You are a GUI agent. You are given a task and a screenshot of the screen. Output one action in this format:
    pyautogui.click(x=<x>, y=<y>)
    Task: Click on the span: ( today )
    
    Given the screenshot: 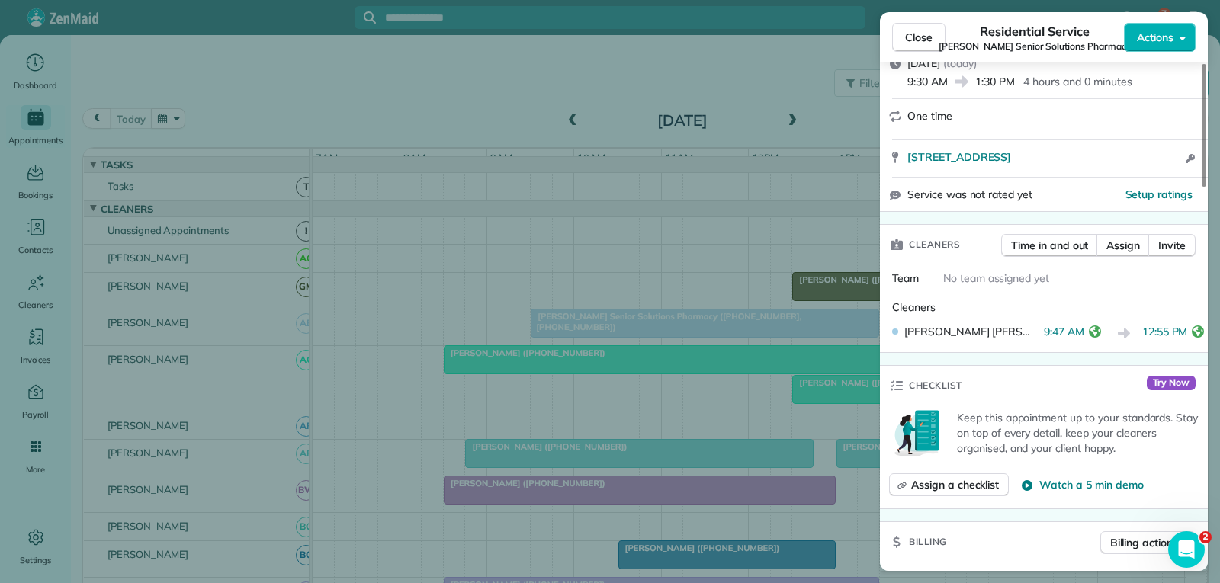 What is the action you would take?
    pyautogui.click(x=960, y=63)
    